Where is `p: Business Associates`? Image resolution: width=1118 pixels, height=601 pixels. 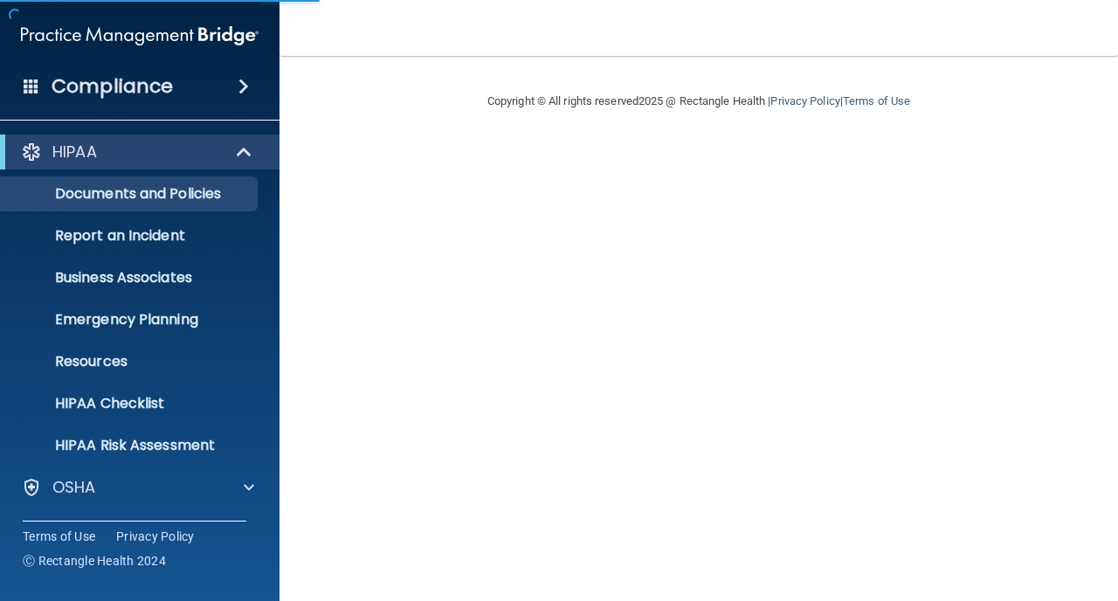
p: Business Associates is located at coordinates (130, 278).